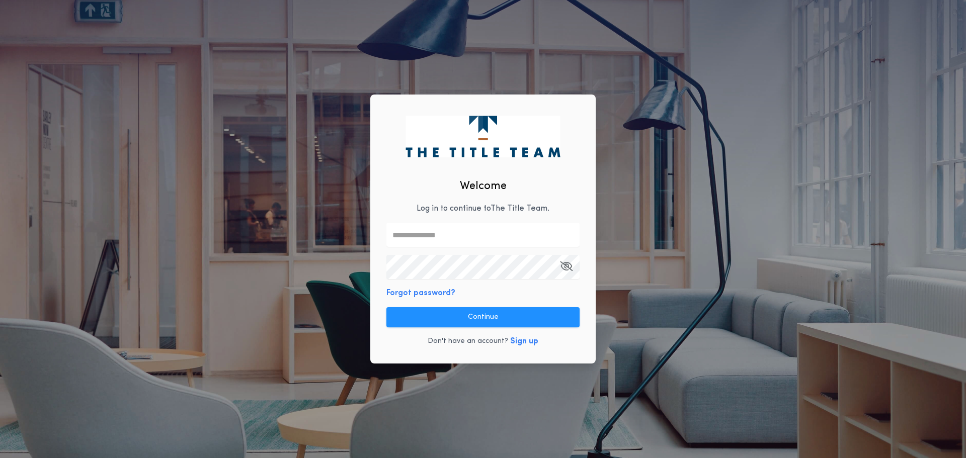  I want to click on p: Log in to continue to The Title Team ., so click(483, 209).